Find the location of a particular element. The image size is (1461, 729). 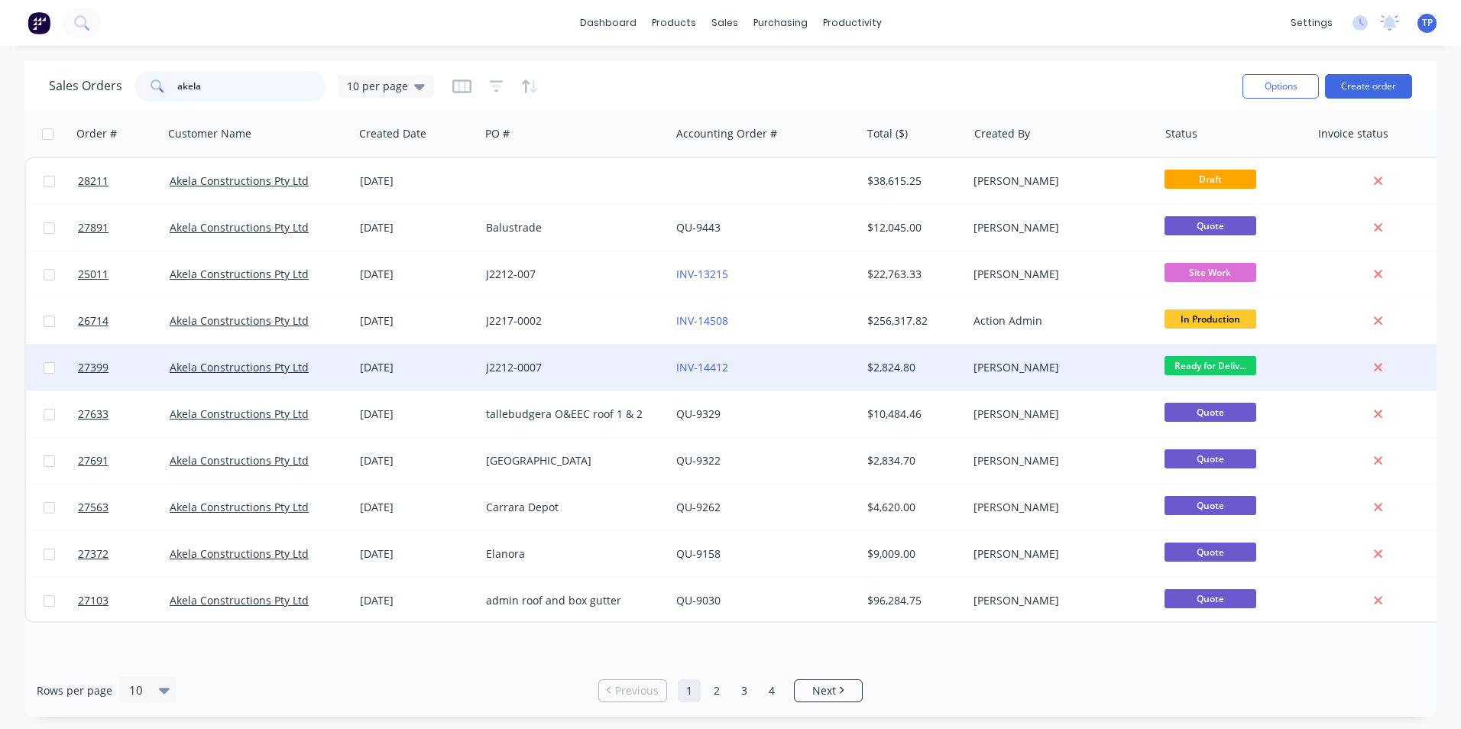

a: Page 1 is your current page is located at coordinates (689, 691).